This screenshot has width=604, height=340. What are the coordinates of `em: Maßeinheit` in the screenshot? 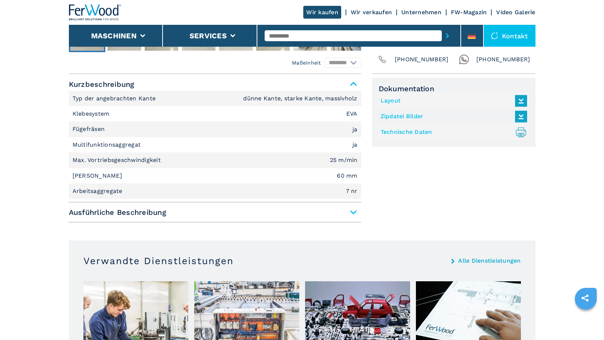 It's located at (307, 63).